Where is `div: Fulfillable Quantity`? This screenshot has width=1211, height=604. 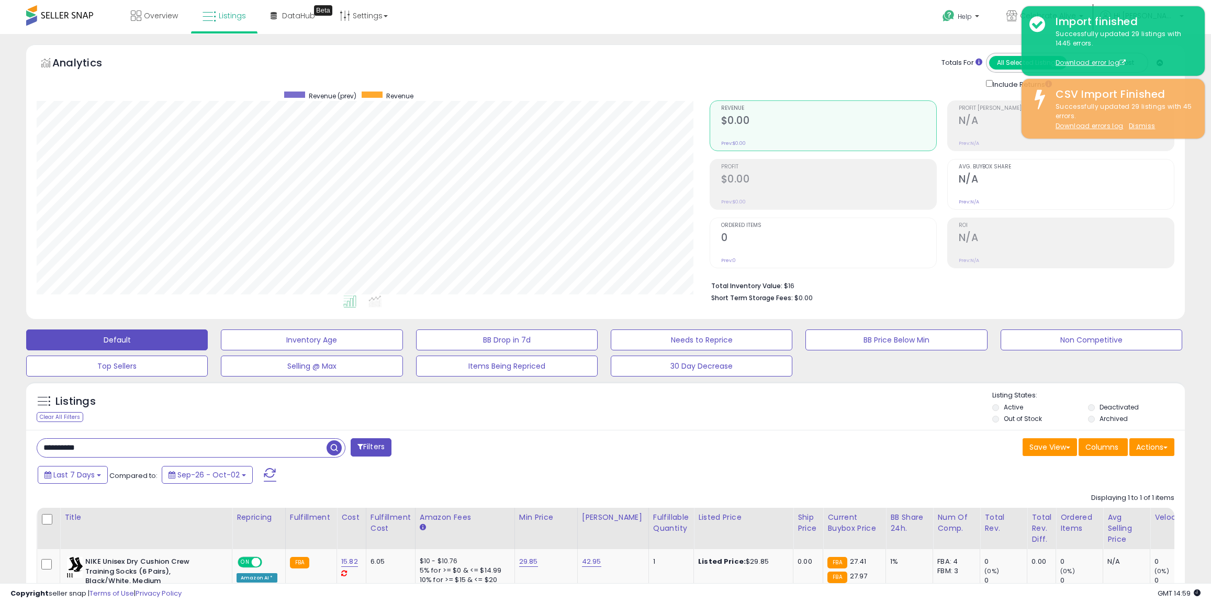 div: Fulfillable Quantity is located at coordinates (671, 523).